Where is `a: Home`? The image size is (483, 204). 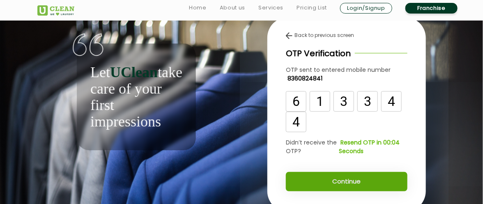
a: Home is located at coordinates (198, 8).